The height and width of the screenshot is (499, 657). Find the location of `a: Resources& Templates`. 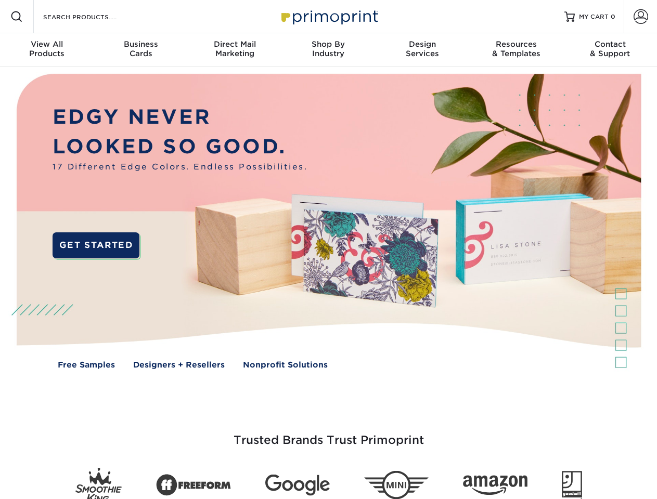

a: Resources& Templates is located at coordinates (516, 50).